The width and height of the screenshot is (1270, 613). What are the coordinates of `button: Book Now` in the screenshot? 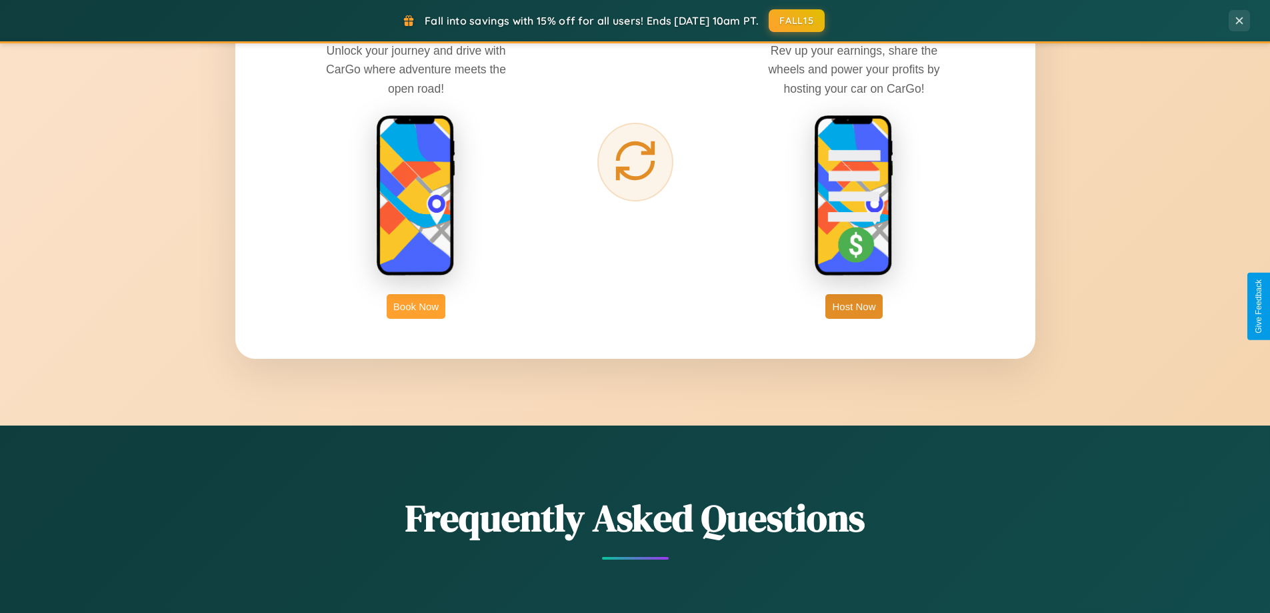 It's located at (416, 306).